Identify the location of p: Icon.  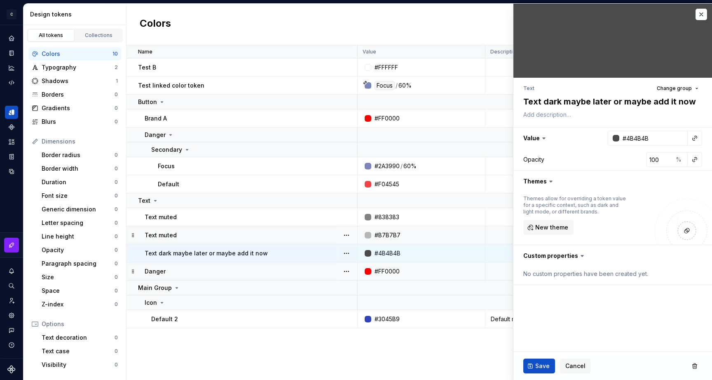
(151, 303).